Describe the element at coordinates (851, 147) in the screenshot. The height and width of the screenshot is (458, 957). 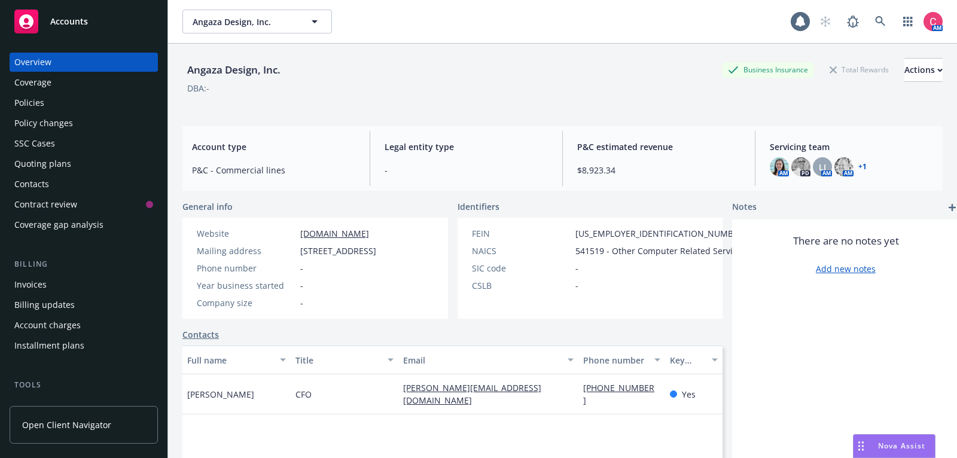
I see `span: Servicing team` at that location.